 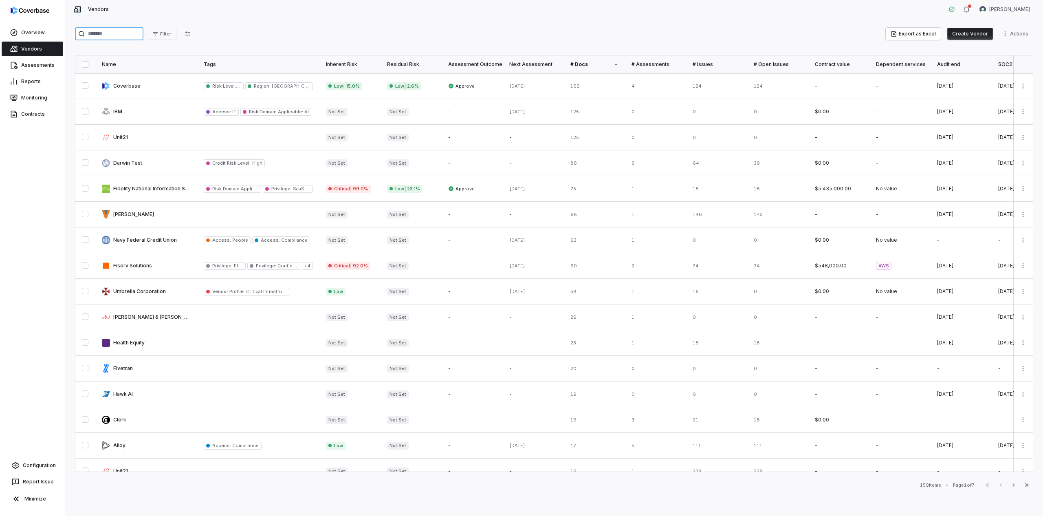 What do you see at coordinates (404, 86) in the screenshot?
I see `span: Low | 2.6%` at bounding box center [404, 86].